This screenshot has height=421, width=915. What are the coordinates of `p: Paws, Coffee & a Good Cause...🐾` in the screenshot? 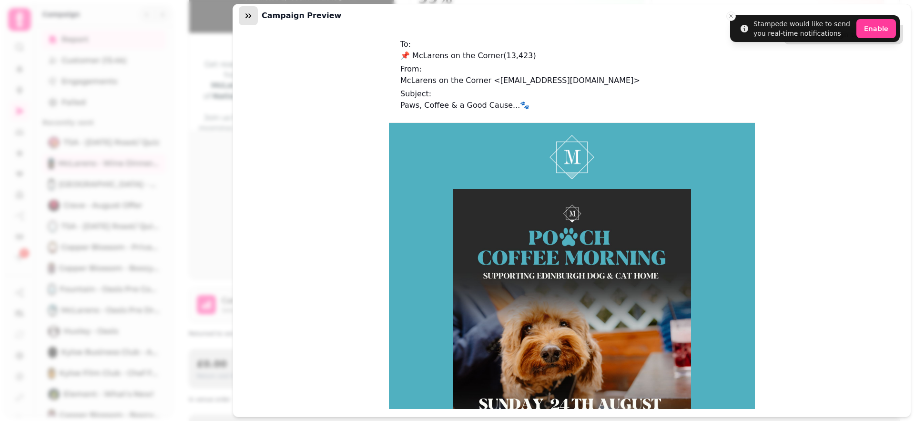 It's located at (572, 105).